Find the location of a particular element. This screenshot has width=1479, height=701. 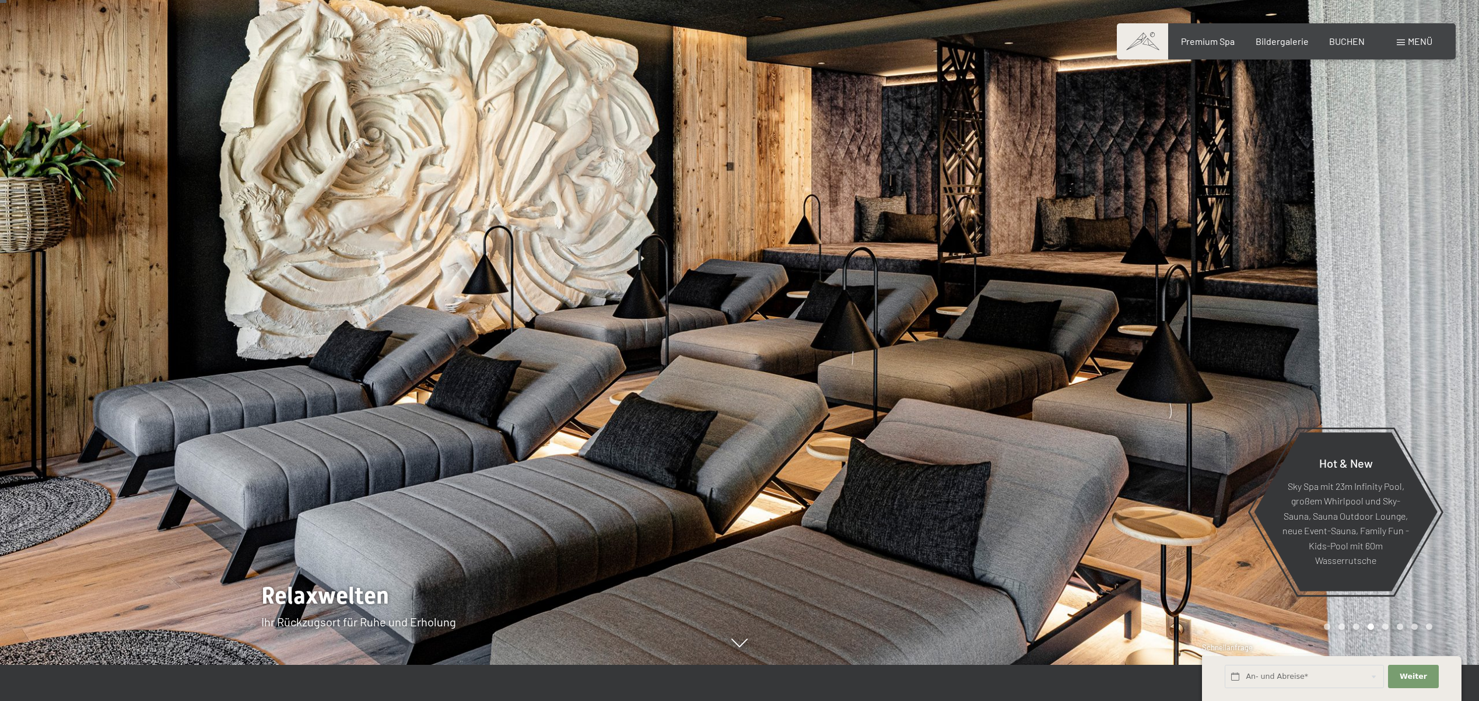

div: Carousel Page 4 (Current Slide) is located at coordinates (1370, 626).